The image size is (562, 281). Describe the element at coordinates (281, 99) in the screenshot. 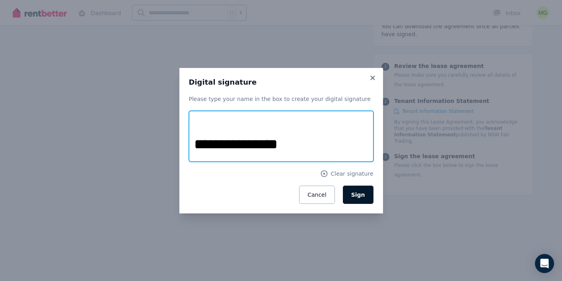

I see `p: Please type your name in the box to create your digital signature` at that location.